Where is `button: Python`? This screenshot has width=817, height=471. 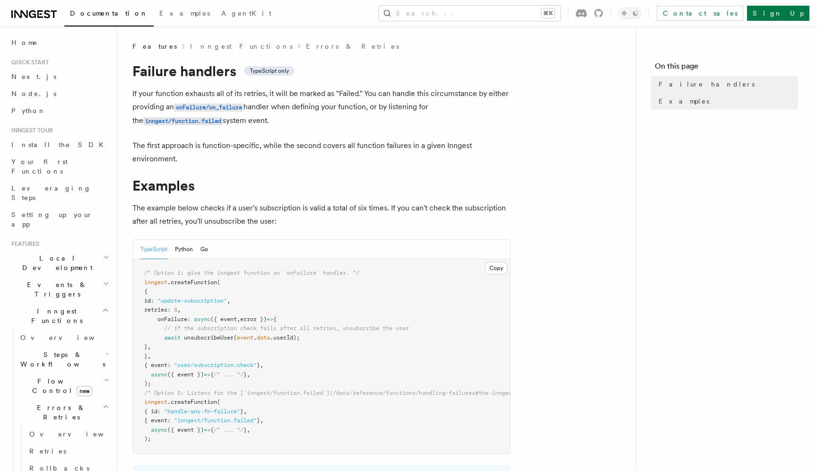
button: Python is located at coordinates (184, 249).